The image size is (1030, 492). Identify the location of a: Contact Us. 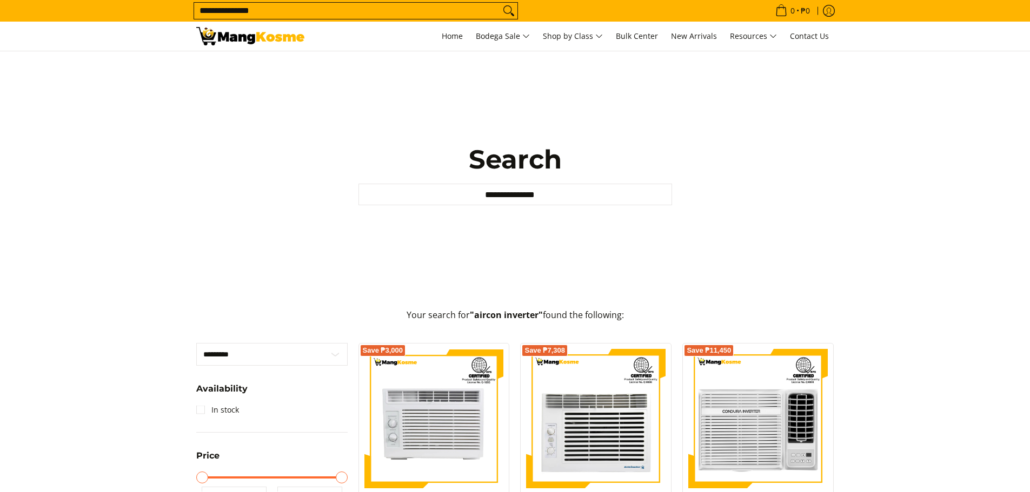
(809, 36).